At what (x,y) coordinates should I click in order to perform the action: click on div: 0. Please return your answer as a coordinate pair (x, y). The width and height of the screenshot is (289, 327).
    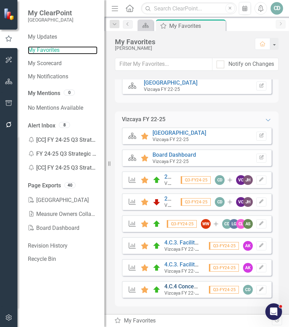
    Looking at the image, I should click on (69, 92).